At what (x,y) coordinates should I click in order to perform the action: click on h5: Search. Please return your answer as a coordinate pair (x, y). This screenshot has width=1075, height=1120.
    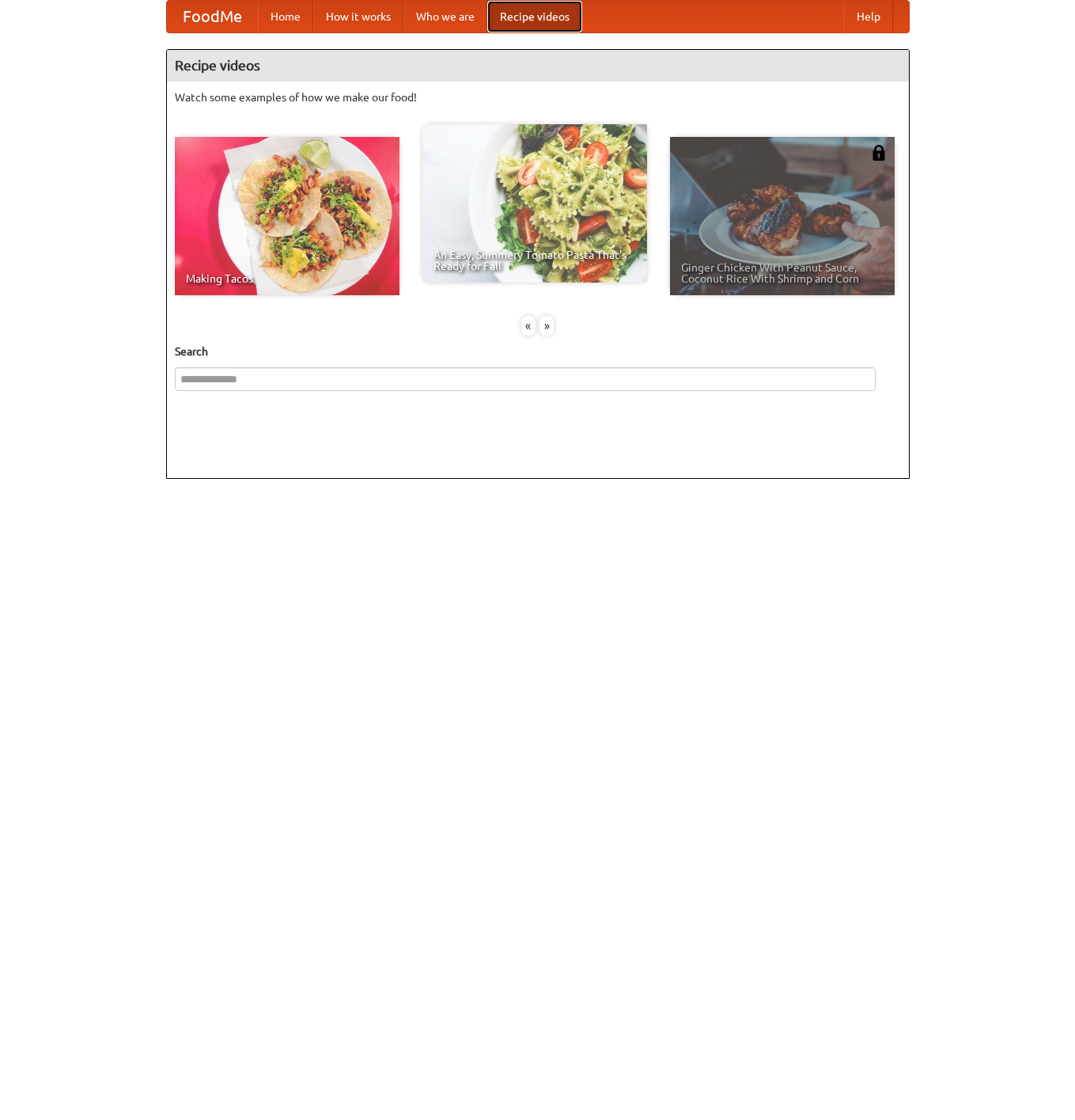
    Looking at the image, I should click on (538, 351).